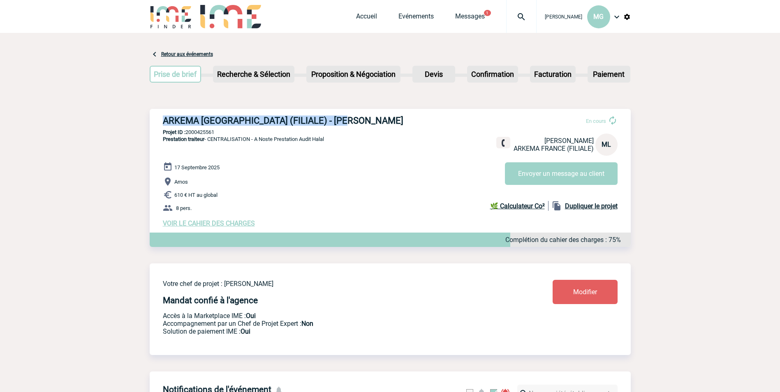 The width and height of the screenshot is (780, 392). Describe the element at coordinates (209, 223) in the screenshot. I see `span: VOIR LE CAHIER DES CHARGES` at that location.